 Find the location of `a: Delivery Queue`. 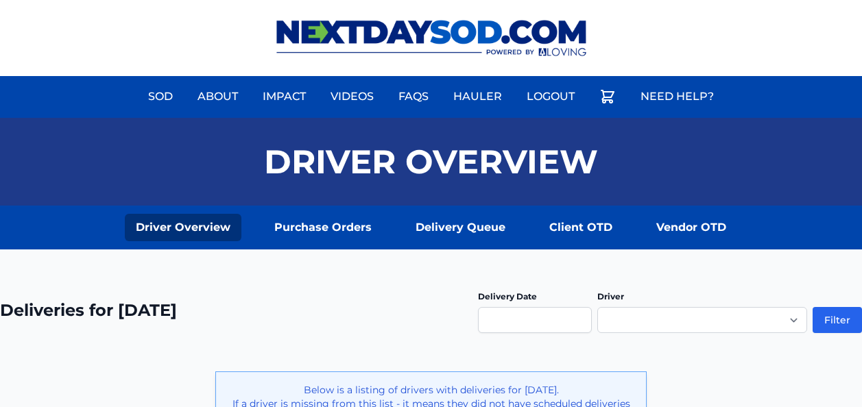

a: Delivery Queue is located at coordinates (460, 228).